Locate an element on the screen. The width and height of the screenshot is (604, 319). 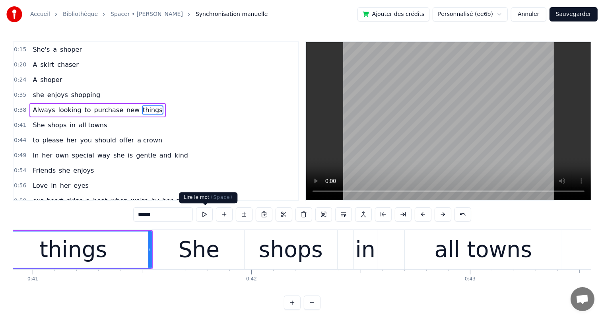
span: 0:15 is located at coordinates (20, 50).